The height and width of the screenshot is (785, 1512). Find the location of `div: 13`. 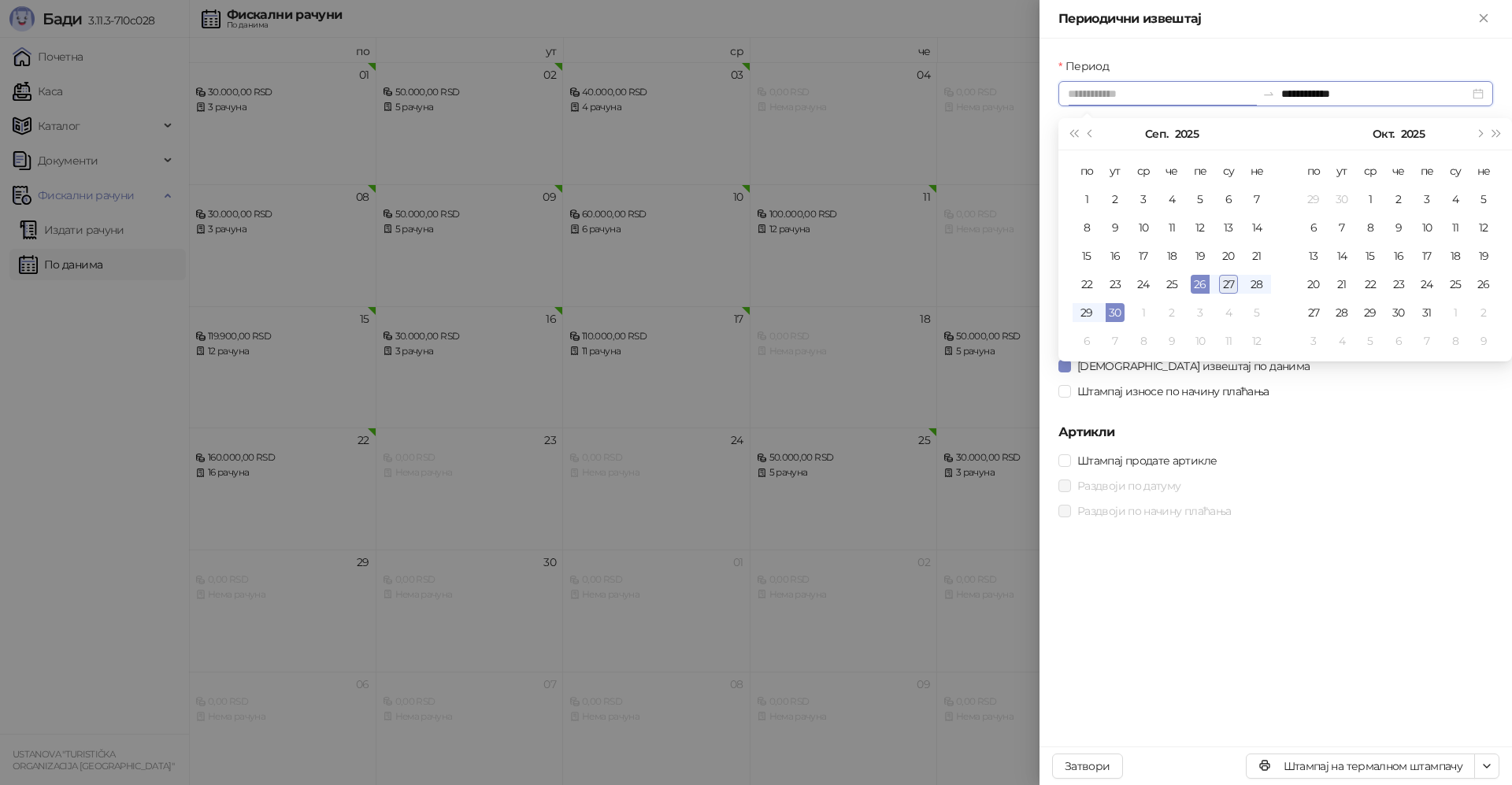

div: 13 is located at coordinates (1228, 228).